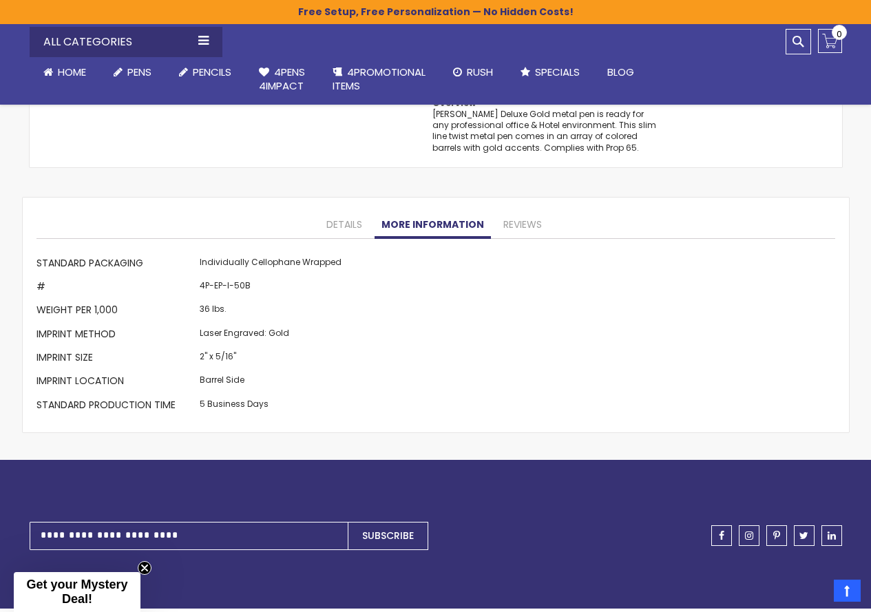  Describe the element at coordinates (722, 536) in the screenshot. I see `span: facebook` at that location.